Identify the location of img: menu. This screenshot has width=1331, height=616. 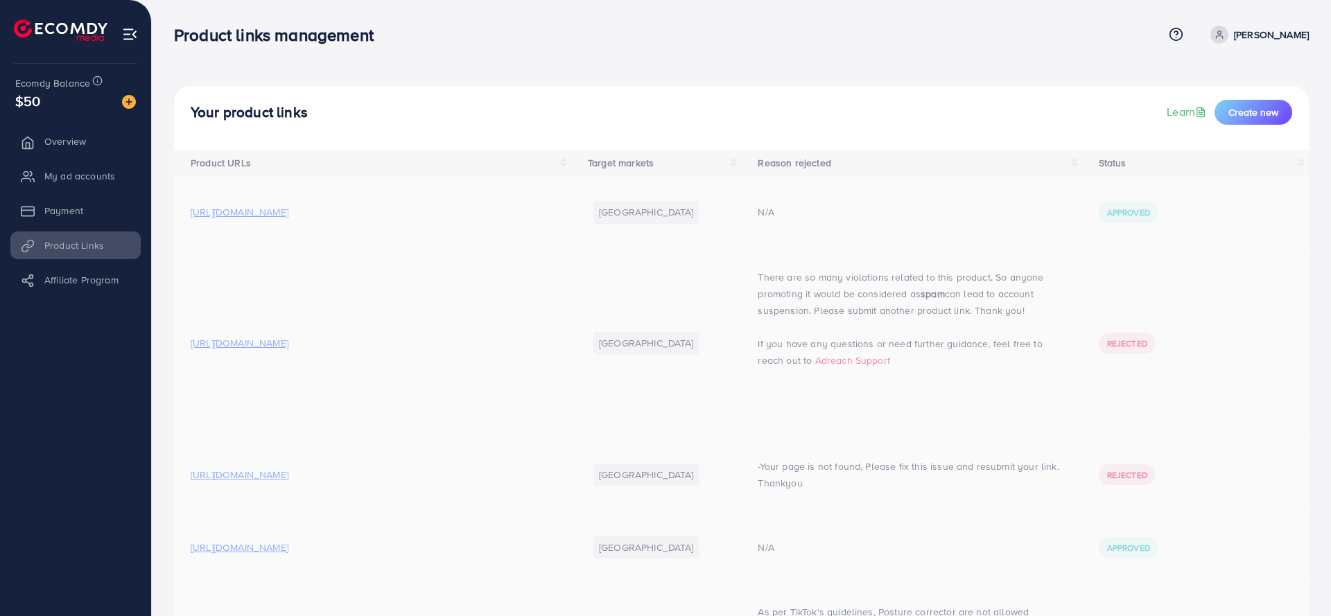
(130, 34).